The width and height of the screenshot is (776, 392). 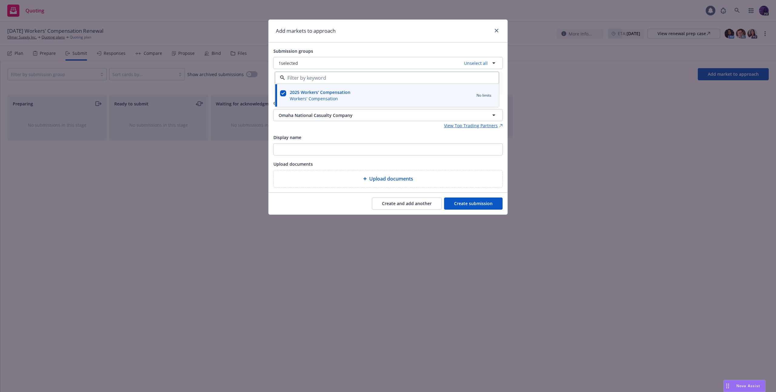 What do you see at coordinates (474, 63) in the screenshot?
I see `a: Unselect all` at bounding box center [474, 63].